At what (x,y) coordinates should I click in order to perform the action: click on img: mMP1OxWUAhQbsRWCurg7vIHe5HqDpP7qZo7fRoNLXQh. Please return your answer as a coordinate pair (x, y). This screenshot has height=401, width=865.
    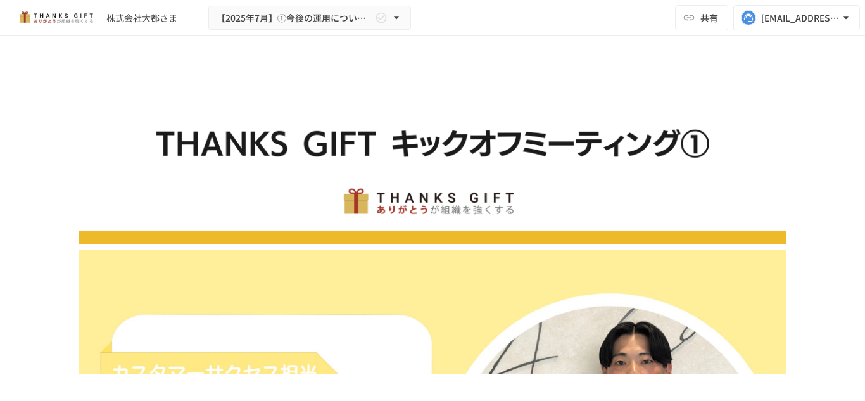
    Looking at the image, I should click on (56, 18).